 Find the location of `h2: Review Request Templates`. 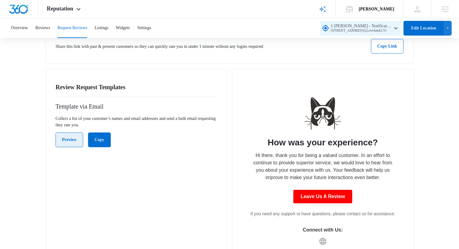

h2: Review Request Templates is located at coordinates (136, 87).